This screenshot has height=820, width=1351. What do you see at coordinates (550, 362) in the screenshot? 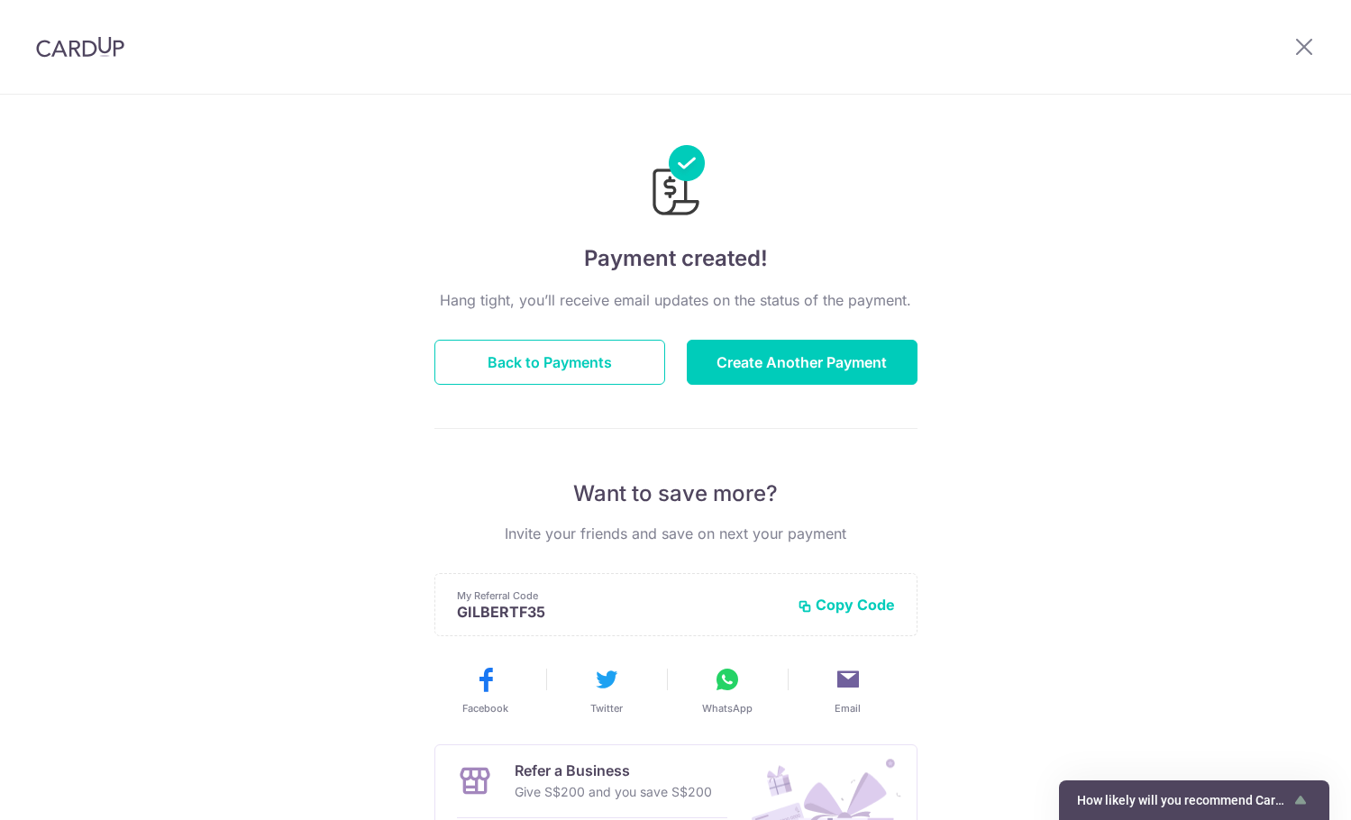
I see `button: Back to Payments` at bounding box center [550, 362].